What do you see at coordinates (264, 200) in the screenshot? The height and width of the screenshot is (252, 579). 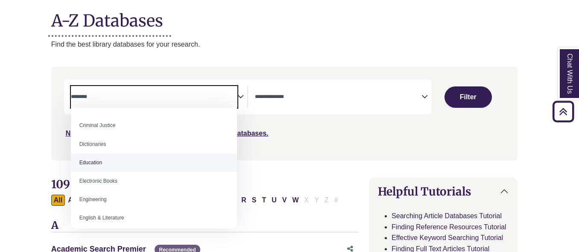 I see `button: Filter Results T` at bounding box center [264, 200].